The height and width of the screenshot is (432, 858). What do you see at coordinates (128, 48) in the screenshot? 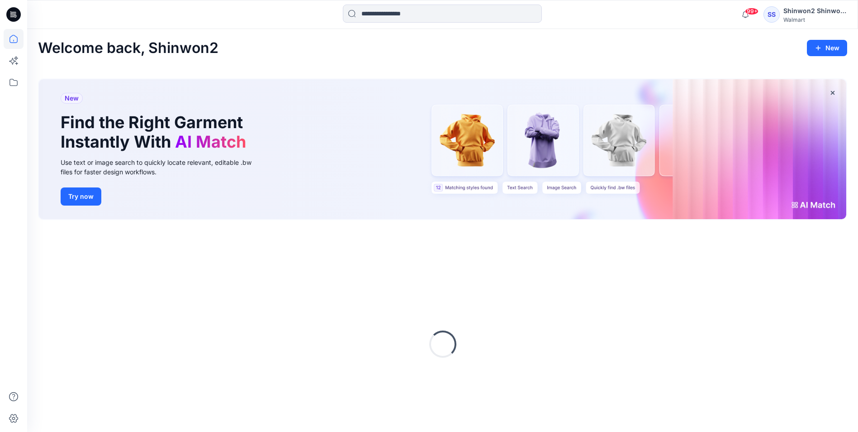
I see `h2: Welcome back, Shinwon2` at bounding box center [128, 48].